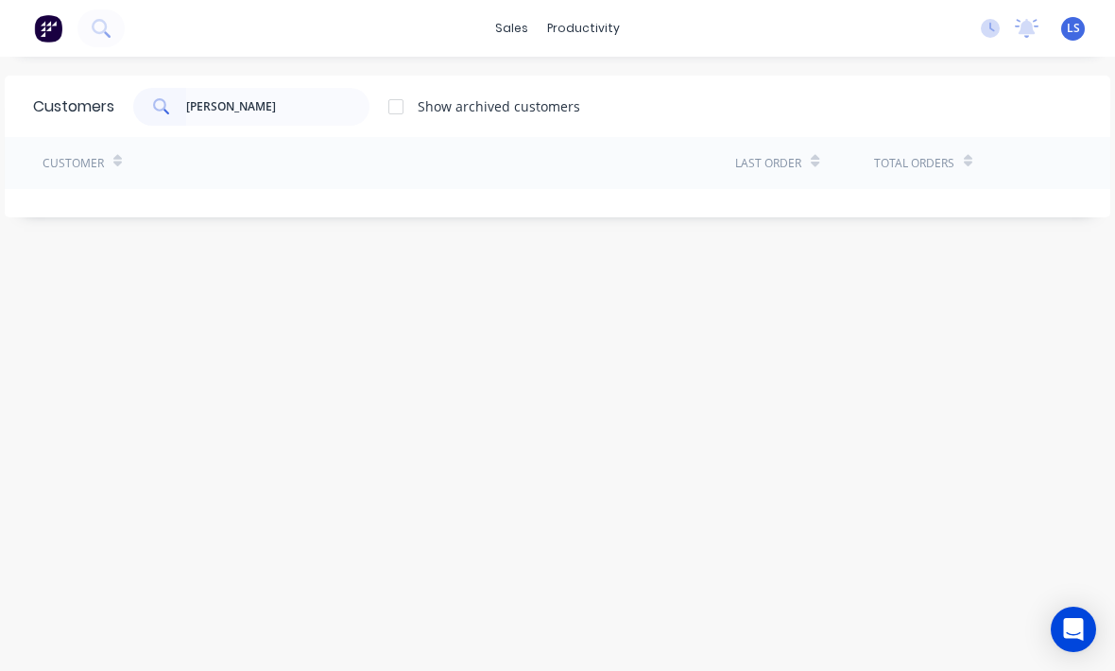 This screenshot has width=1115, height=671. Describe the element at coordinates (583, 28) in the screenshot. I see `div: productivity` at that location.